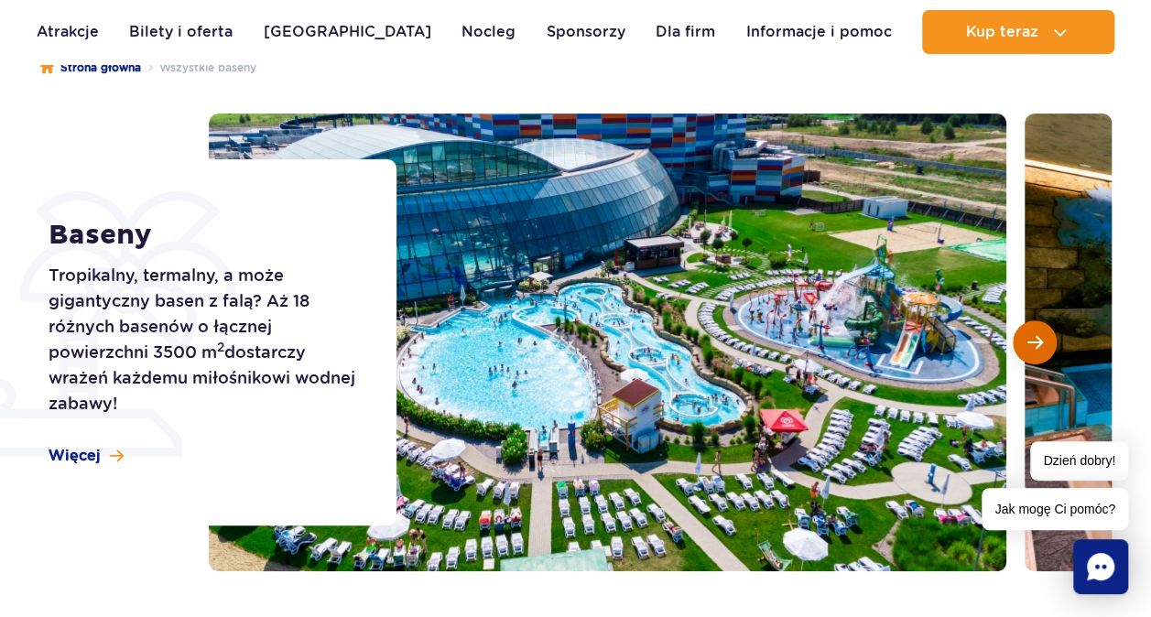 The image size is (1151, 617). I want to click on a: Informacje i pomoc, so click(818, 32).